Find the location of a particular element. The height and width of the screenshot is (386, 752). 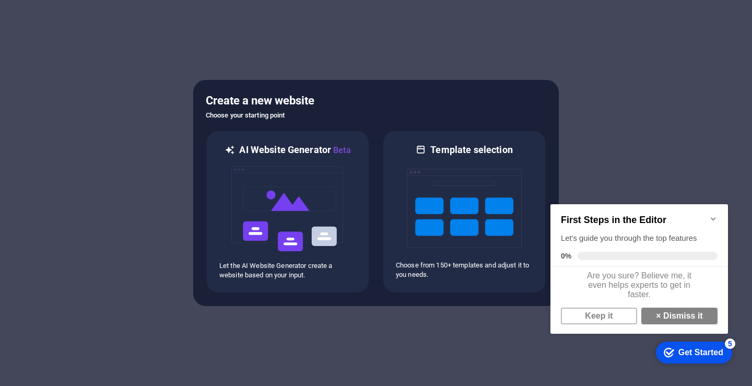

h2: First Steps in the Editor is located at coordinates (93, 29).